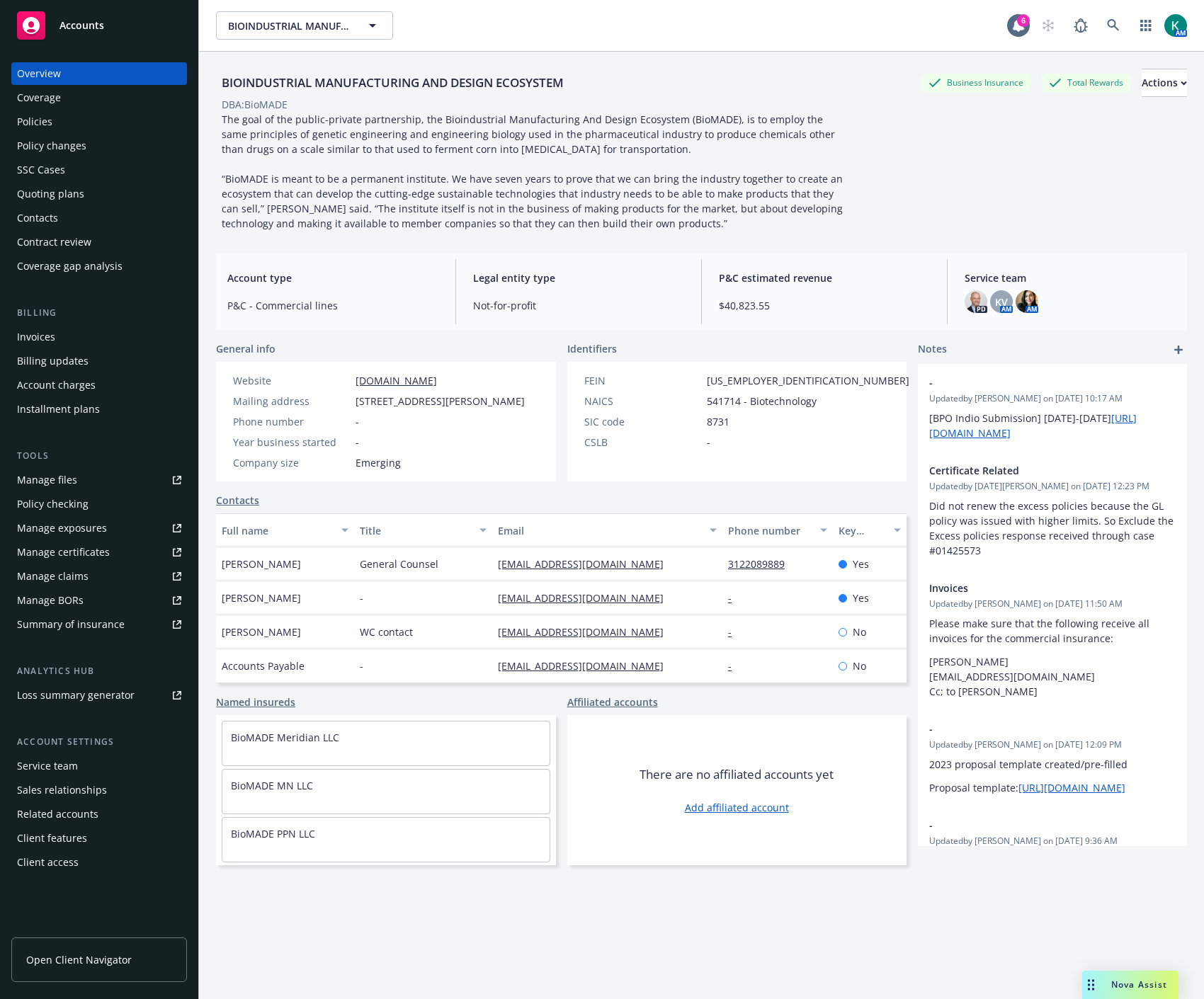 The height and width of the screenshot is (999, 1204). What do you see at coordinates (378, 462) in the screenshot?
I see `span: Emerging` at bounding box center [378, 462].